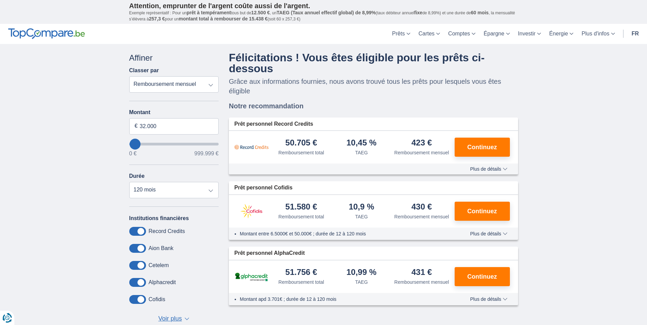 The image size is (647, 325). What do you see at coordinates (561, 34) in the screenshot?
I see `a: Énergie` at bounding box center [561, 34].